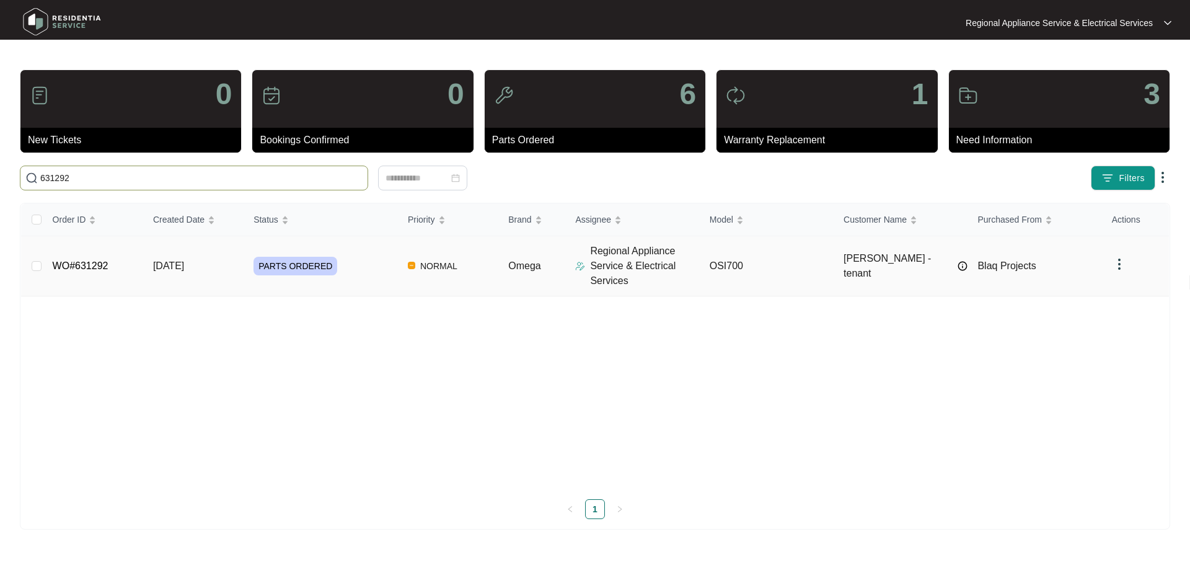 Image resolution: width=1190 pixels, height=565 pixels. I want to click on img: residentia service logo, so click(62, 22).